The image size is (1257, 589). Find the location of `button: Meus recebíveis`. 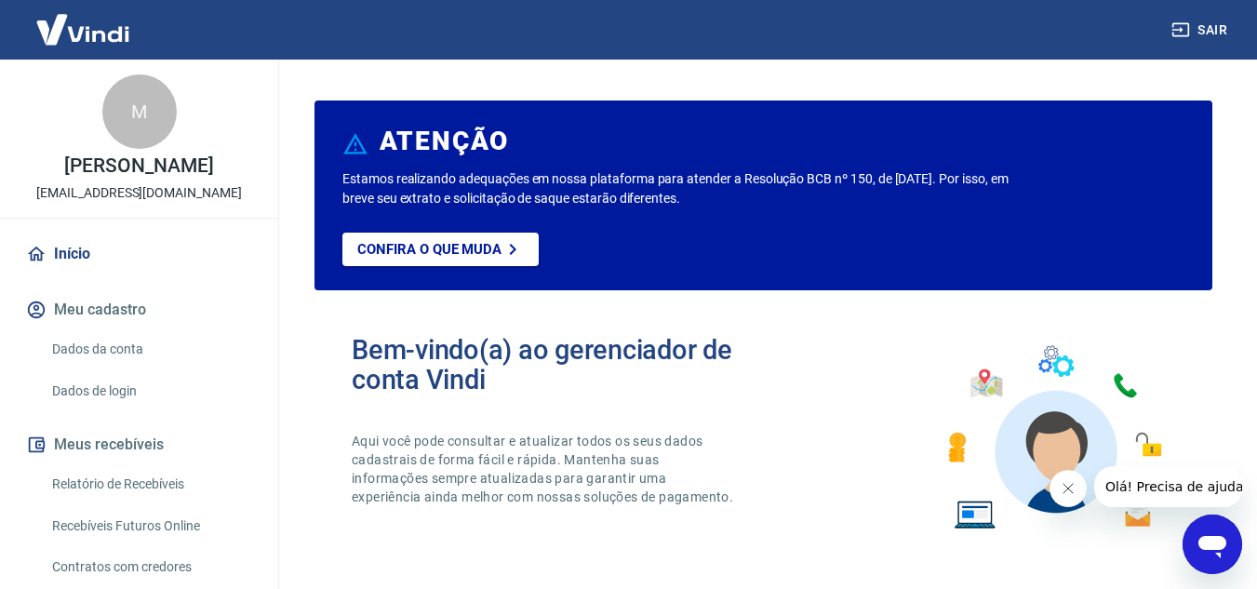

button: Meus recebíveis is located at coordinates (139, 445).